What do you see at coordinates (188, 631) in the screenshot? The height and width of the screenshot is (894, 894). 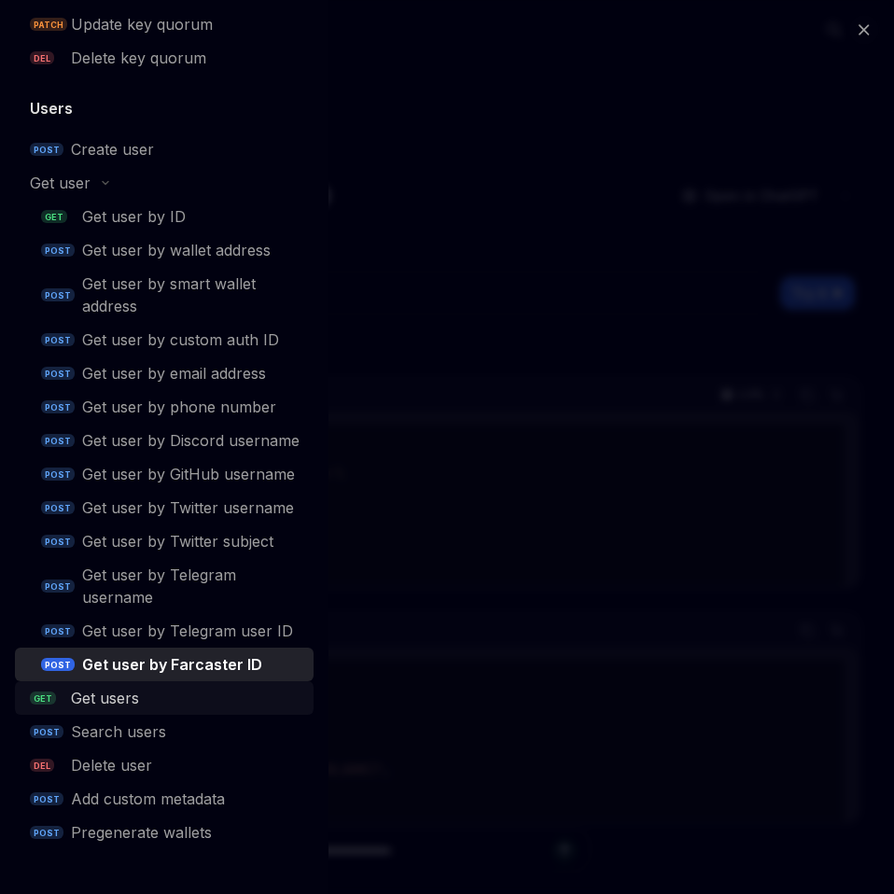 I see `div: Get user by Telegram user ID` at bounding box center [188, 631].